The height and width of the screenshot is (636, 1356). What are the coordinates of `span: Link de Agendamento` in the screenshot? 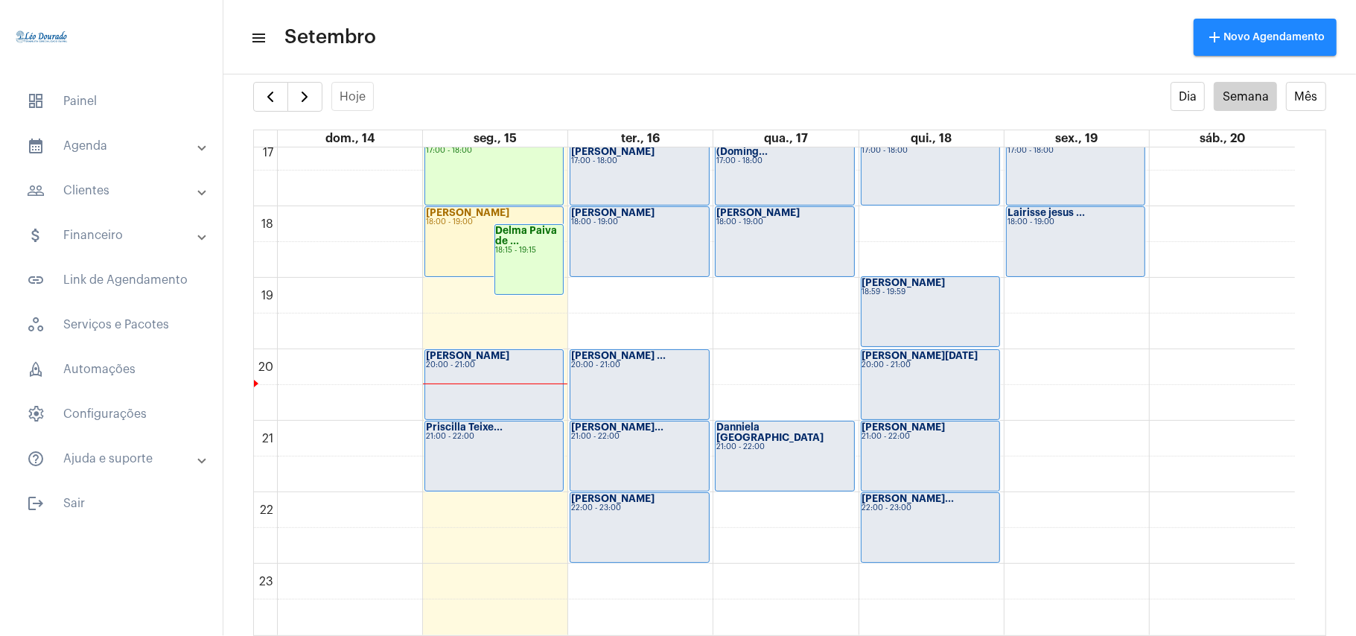 It's located at (111, 280).